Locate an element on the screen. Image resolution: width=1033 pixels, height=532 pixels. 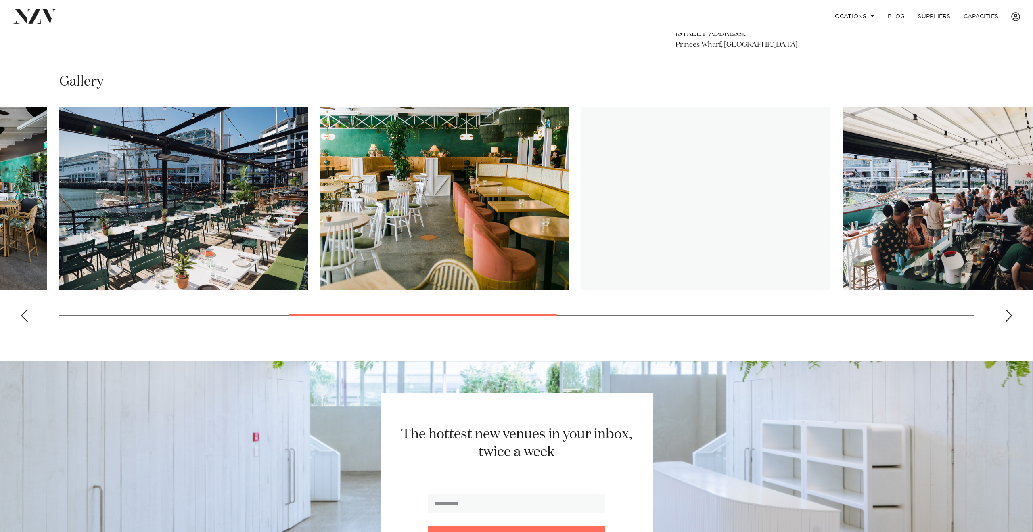
a: BLOG is located at coordinates (896, 16).